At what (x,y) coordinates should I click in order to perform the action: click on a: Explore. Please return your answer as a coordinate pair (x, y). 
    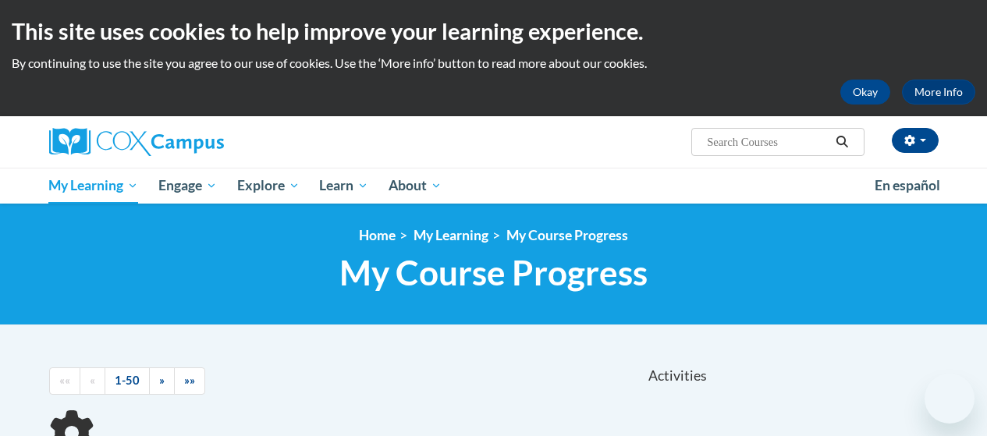
    Looking at the image, I should click on (268, 186).